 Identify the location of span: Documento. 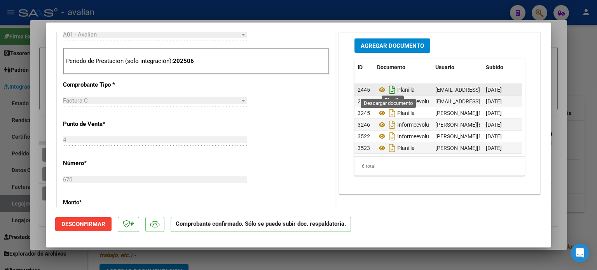
(391, 67).